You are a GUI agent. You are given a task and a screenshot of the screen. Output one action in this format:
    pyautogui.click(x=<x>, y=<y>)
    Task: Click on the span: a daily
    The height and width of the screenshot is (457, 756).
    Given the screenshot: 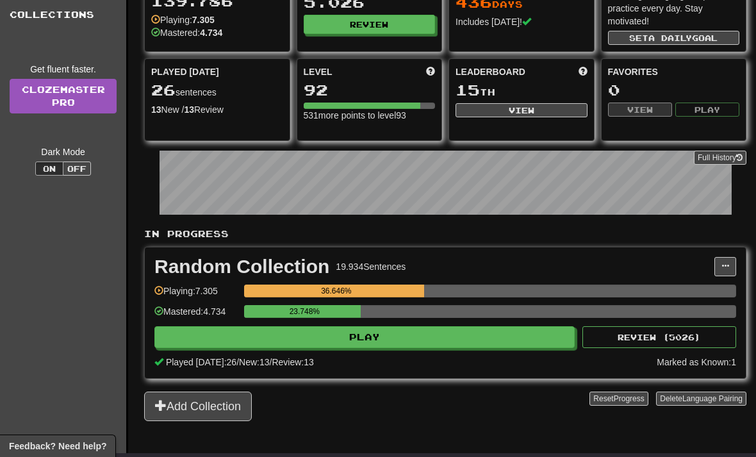 What is the action you would take?
    pyautogui.click(x=670, y=38)
    